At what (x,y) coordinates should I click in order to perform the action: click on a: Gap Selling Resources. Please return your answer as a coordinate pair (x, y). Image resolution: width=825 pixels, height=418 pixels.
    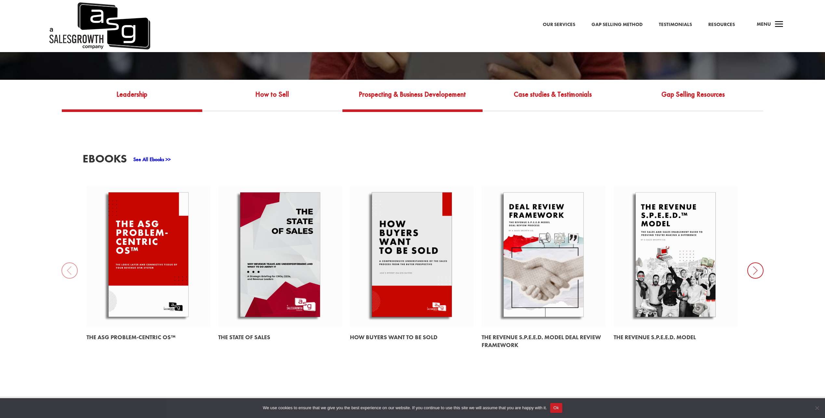
    Looking at the image, I should click on (693, 99).